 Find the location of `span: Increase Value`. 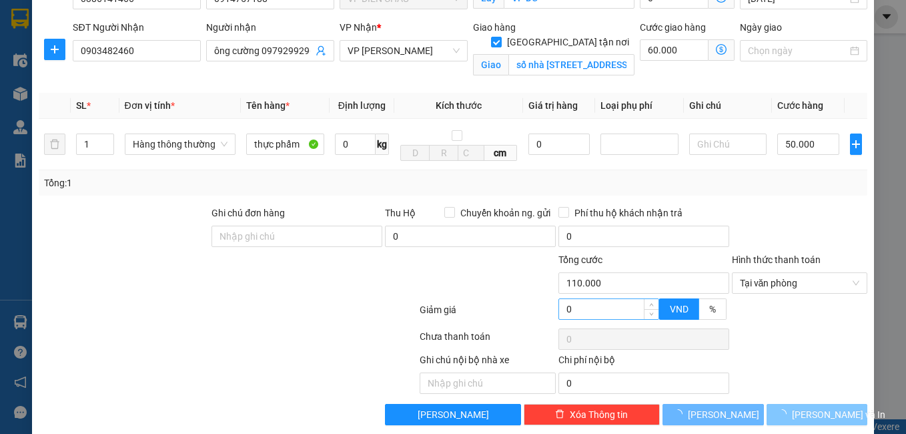

span: Increase Value is located at coordinates (651, 304).